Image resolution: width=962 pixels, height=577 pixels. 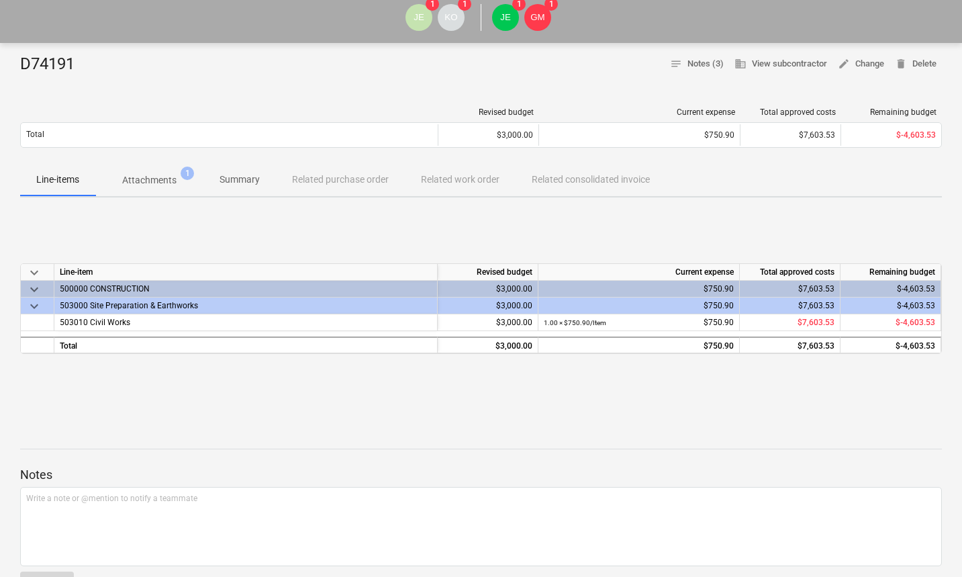 What do you see at coordinates (697, 64) in the screenshot?
I see `span: Notes (3)` at bounding box center [697, 64].